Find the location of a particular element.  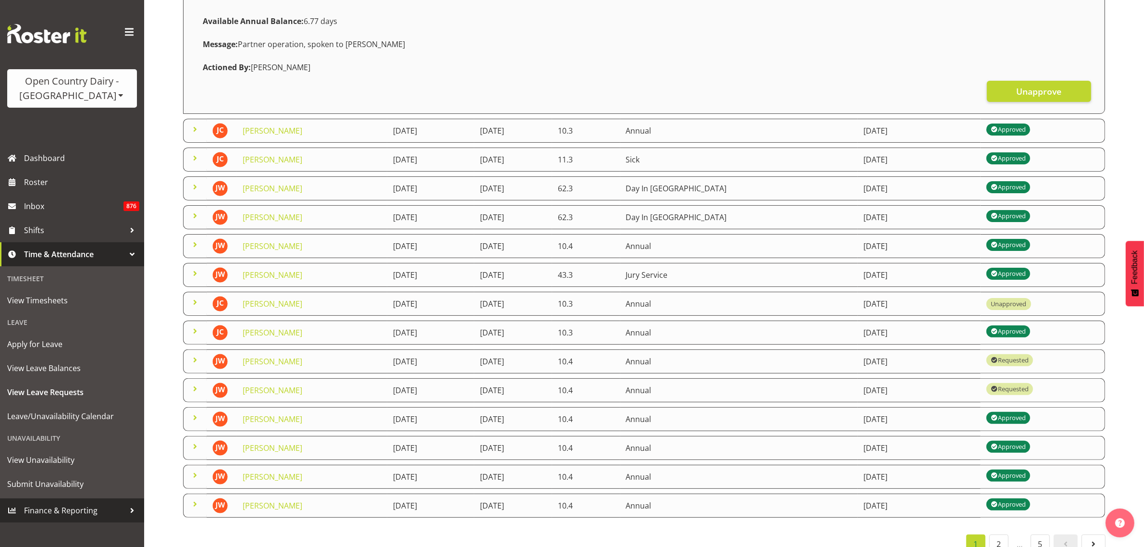

strong: Available Annual Balance: is located at coordinates (253, 21).